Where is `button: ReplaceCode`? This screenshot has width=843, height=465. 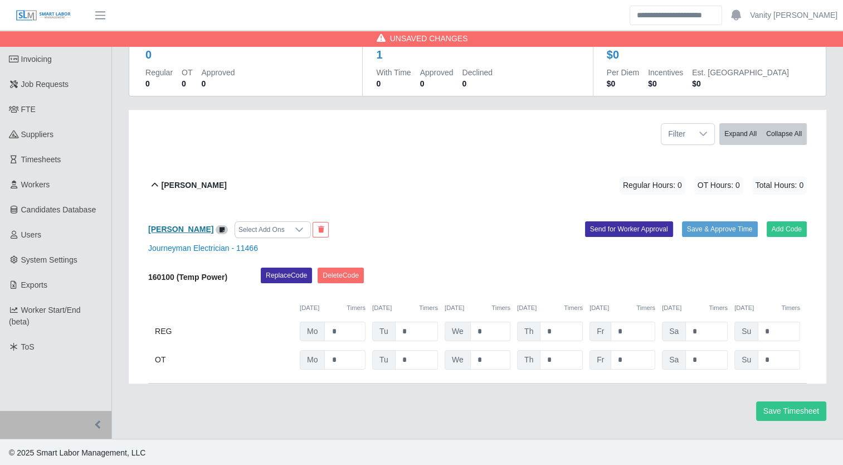
button: ReplaceCode is located at coordinates (287, 275).